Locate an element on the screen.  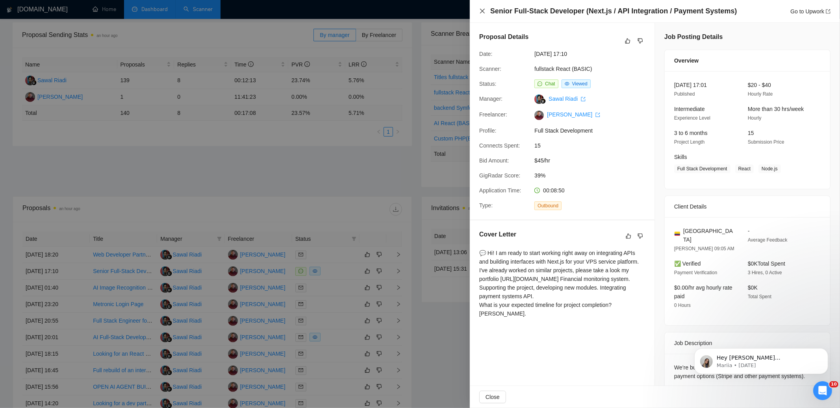
h5: Job Posting Details is located at coordinates (694, 37).